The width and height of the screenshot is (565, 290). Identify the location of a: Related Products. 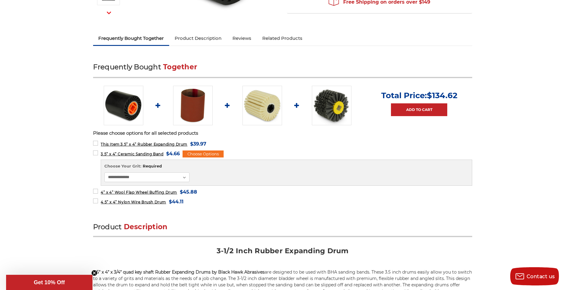
(282, 38).